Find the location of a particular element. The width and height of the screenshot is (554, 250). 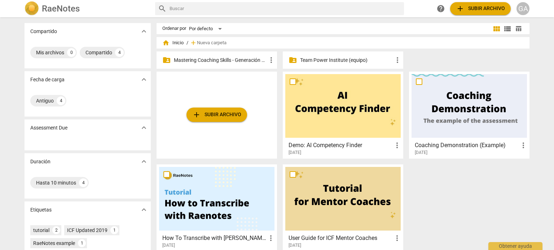

div: Hasta 10 minutos is located at coordinates (56, 183).